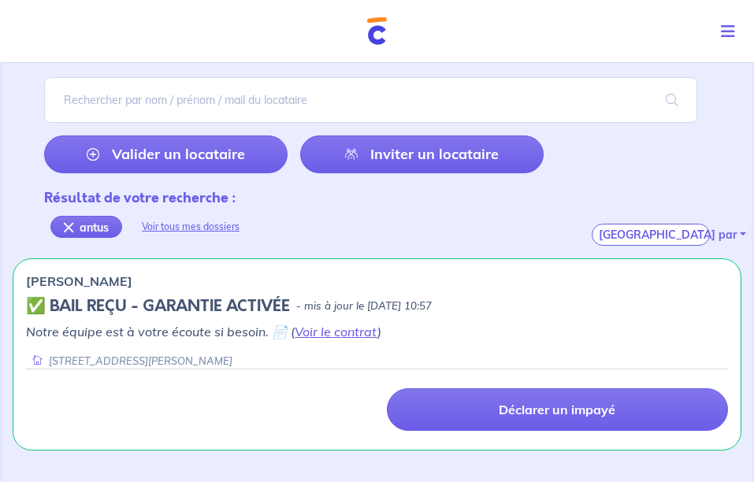  I want to click on img: Cautioneo, so click(377, 31).